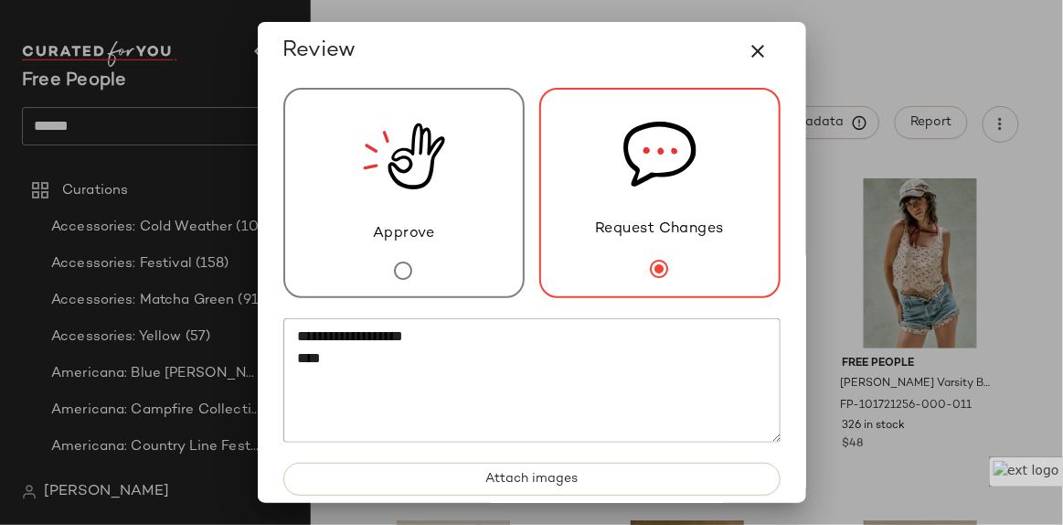  What do you see at coordinates (660, 229) in the screenshot?
I see `span: Request Changes` at bounding box center [660, 229].